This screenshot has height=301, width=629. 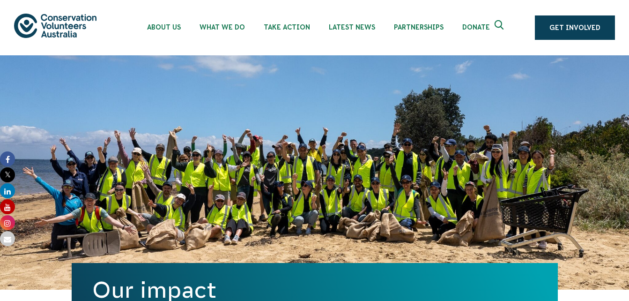 I want to click on a: Get Involved, so click(x=575, y=28).